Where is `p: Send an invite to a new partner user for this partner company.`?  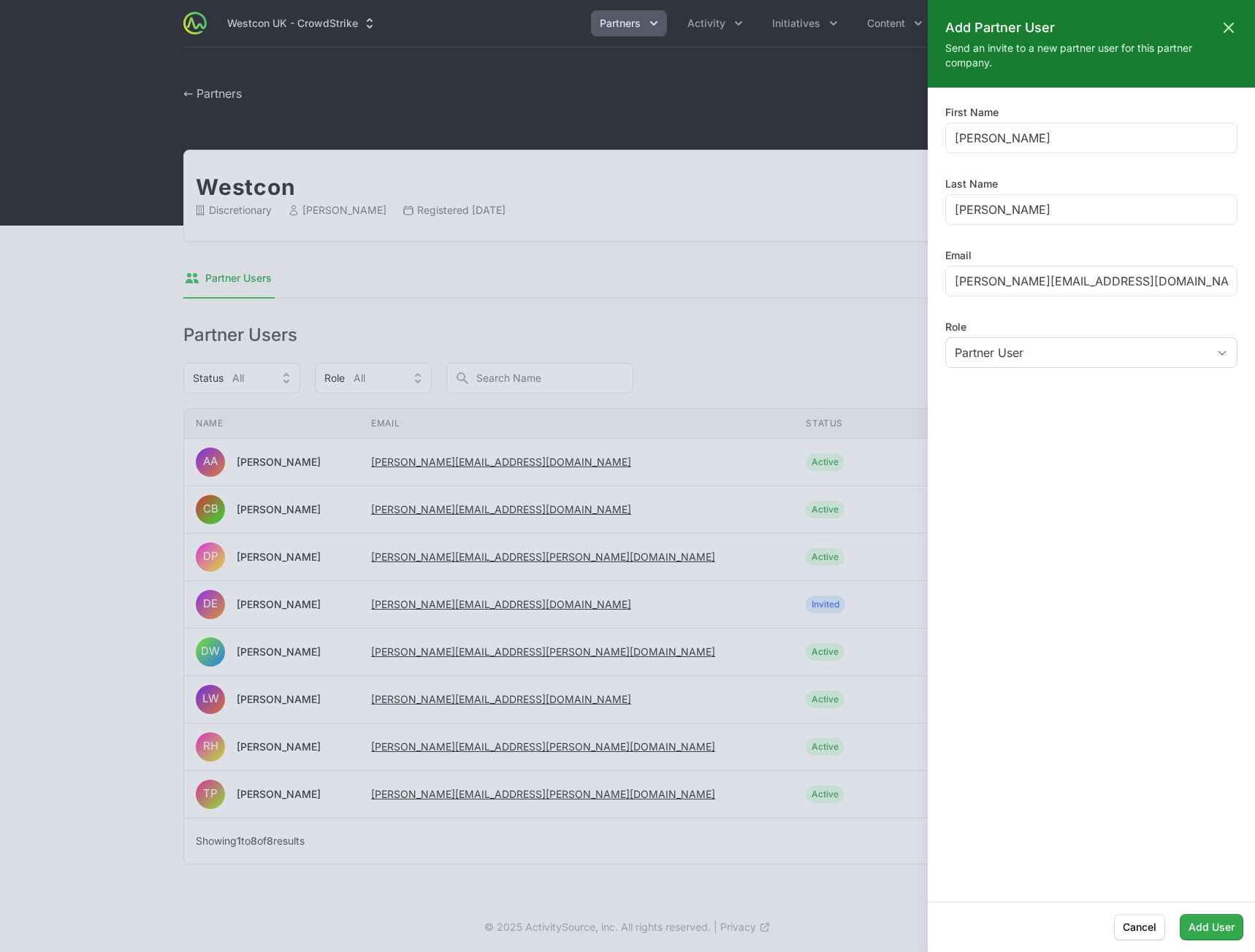 p: Send an invite to a new partner user for this partner company. is located at coordinates (1091, 55).